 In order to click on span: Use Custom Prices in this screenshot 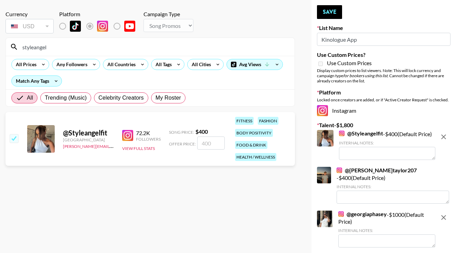, I will do `click(349, 63)`.